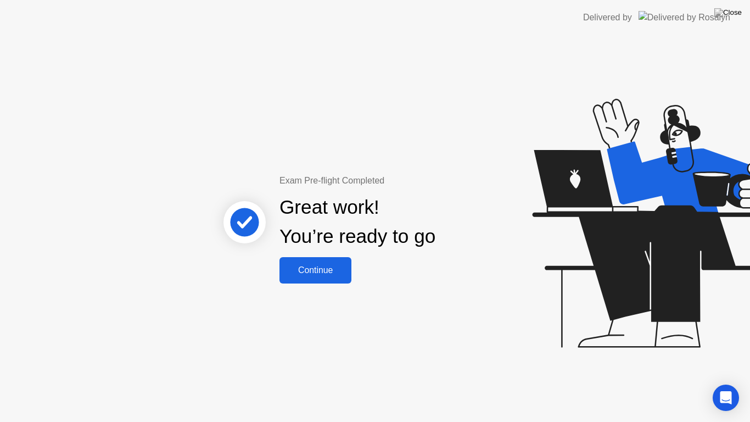 The image size is (750, 422). Describe the element at coordinates (393, 181) in the screenshot. I see `div: Exam Pre-flight Completed` at that location.